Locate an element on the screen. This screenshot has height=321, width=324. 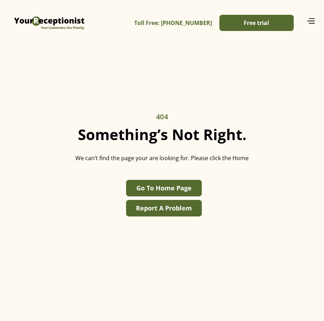
a: Free trial is located at coordinates (256, 23).